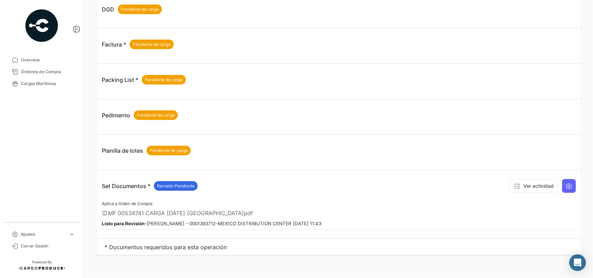 The image size is (593, 278). Describe the element at coordinates (146, 151) in the screenshot. I see `p: Planilla de lotes` at that location.